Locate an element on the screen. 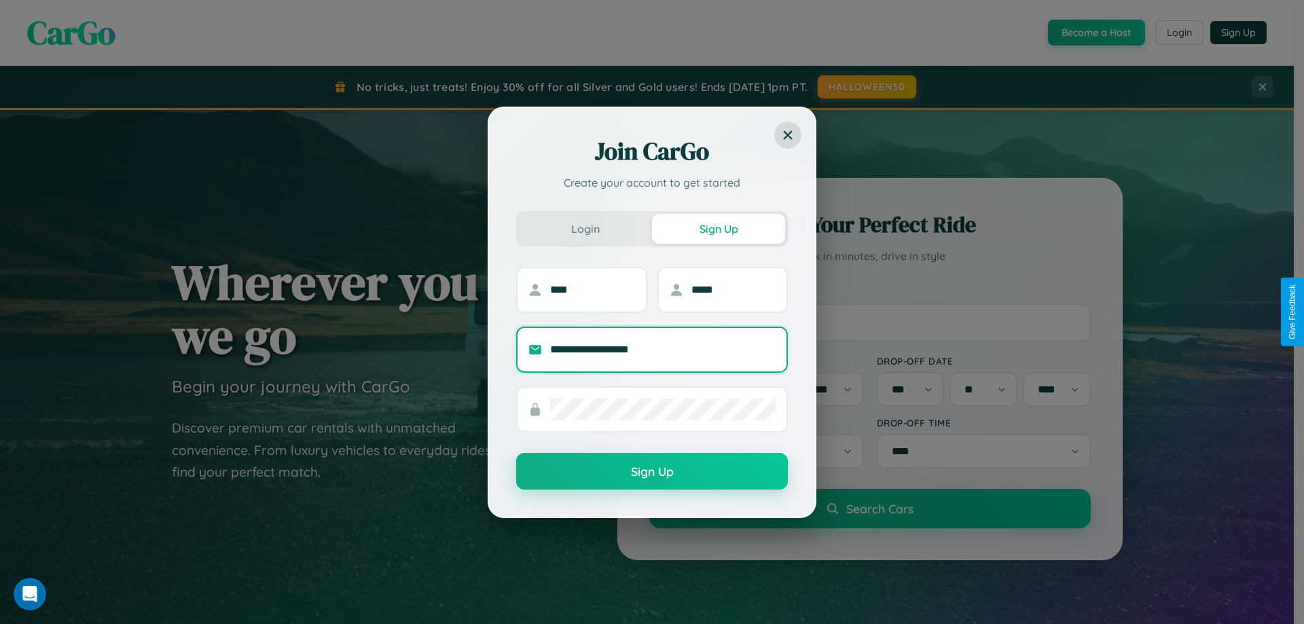 This screenshot has height=624, width=1304. button: Login is located at coordinates (585, 229).